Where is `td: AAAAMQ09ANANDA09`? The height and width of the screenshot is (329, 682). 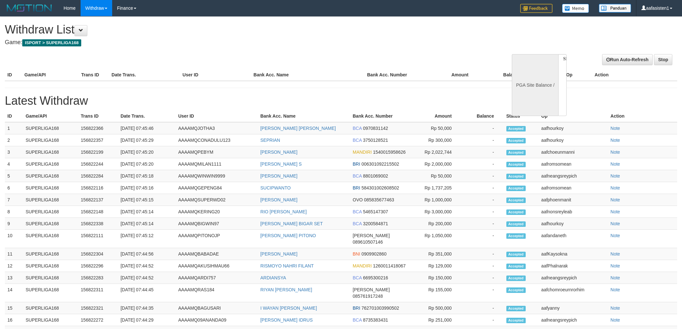 td: AAAAMQ09ANANDA09 is located at coordinates (216, 320).